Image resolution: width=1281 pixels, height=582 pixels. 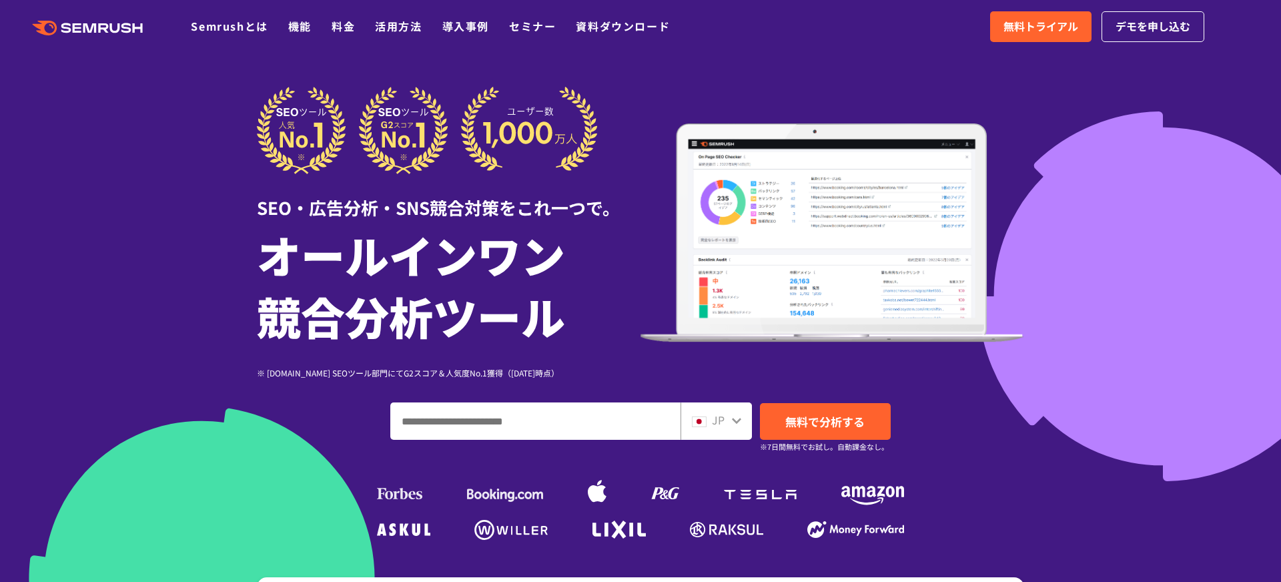 I want to click on small: ※7日間無料でお試し。自動課金なし。, so click(x=824, y=446).